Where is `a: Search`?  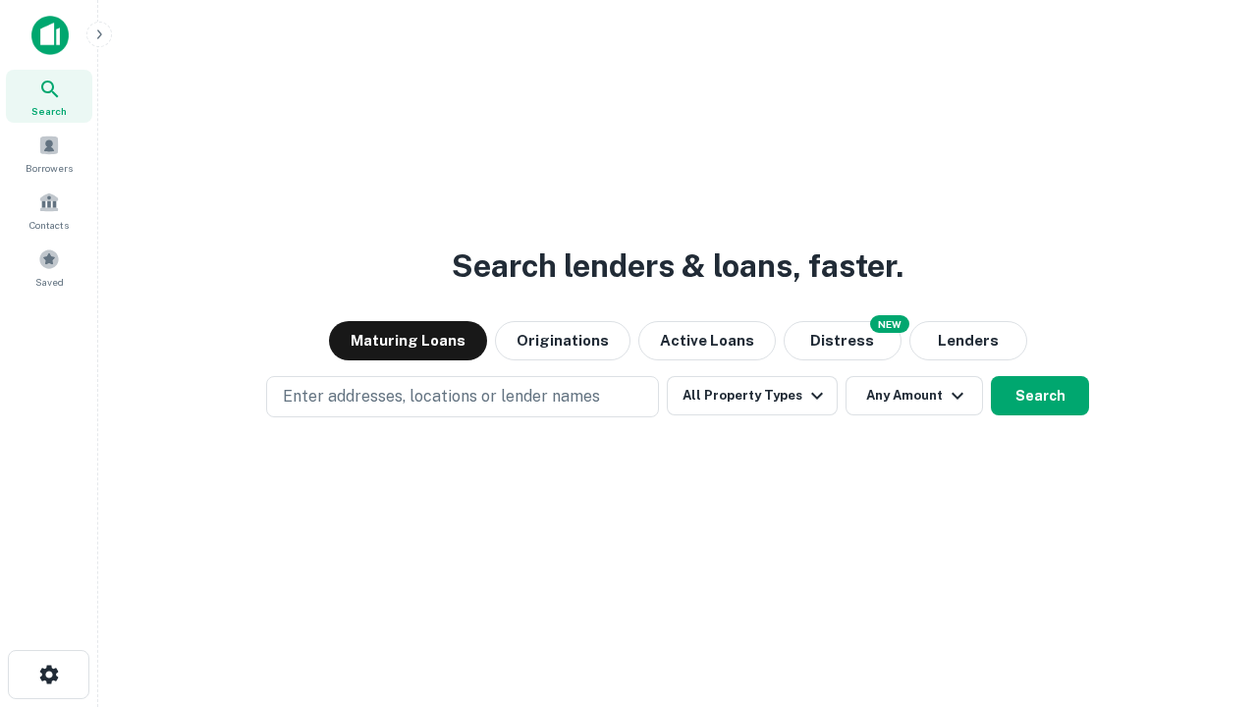 a: Search is located at coordinates (49, 96).